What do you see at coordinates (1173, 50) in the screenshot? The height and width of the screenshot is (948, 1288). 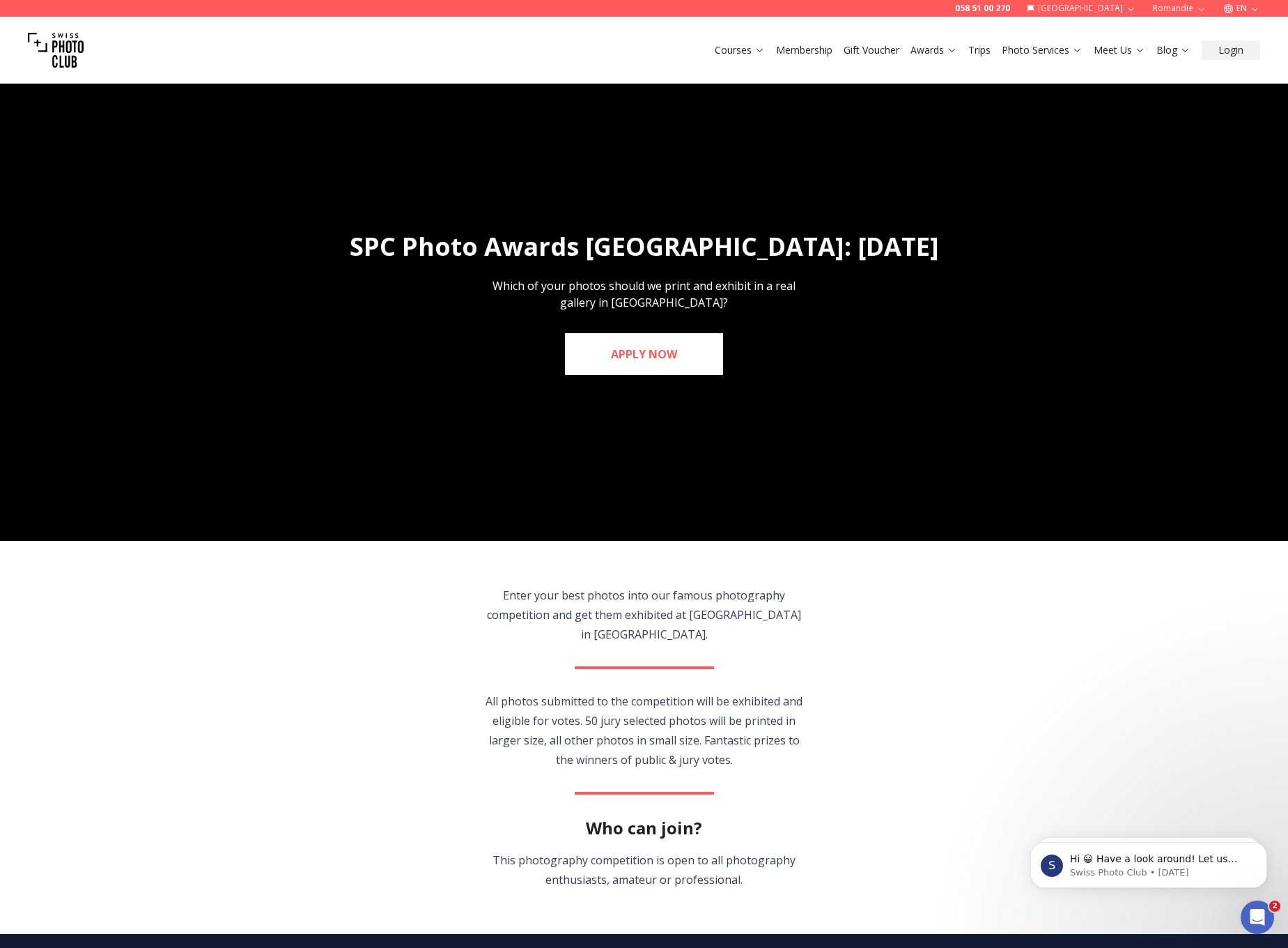 I see `a: Blog` at bounding box center [1173, 50].